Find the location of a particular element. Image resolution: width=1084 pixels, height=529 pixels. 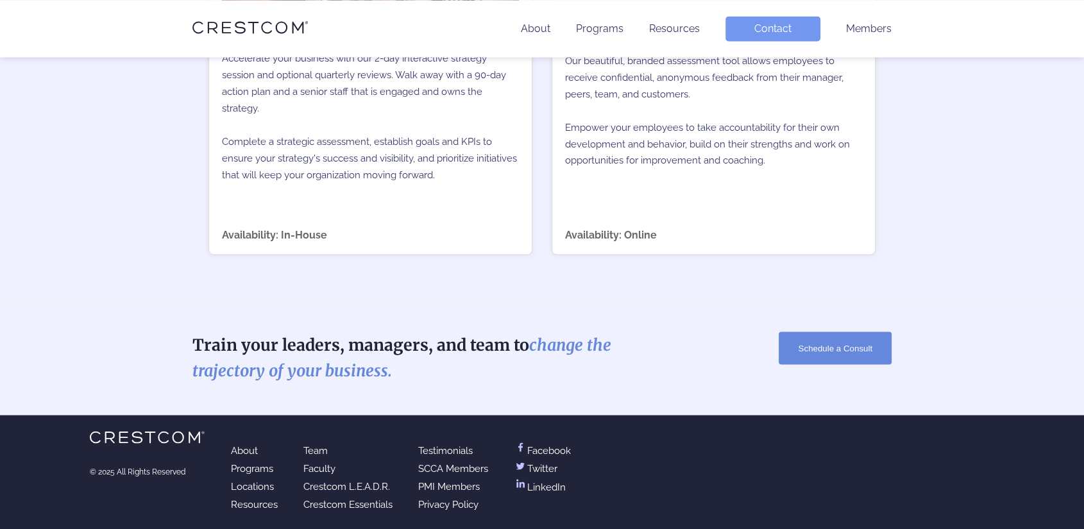

div: © 2025 All Rights Reserved is located at coordinates (147, 471).